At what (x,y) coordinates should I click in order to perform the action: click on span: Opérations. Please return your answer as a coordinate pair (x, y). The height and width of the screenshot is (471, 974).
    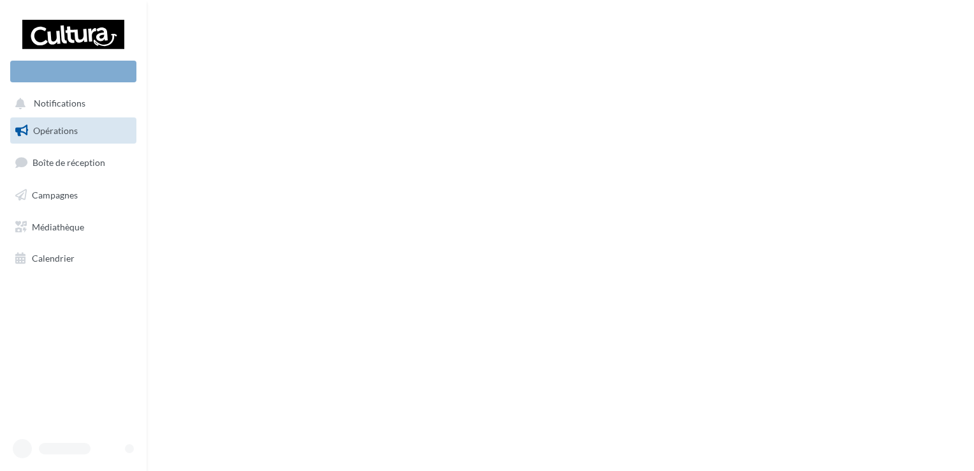
    Looking at the image, I should click on (55, 130).